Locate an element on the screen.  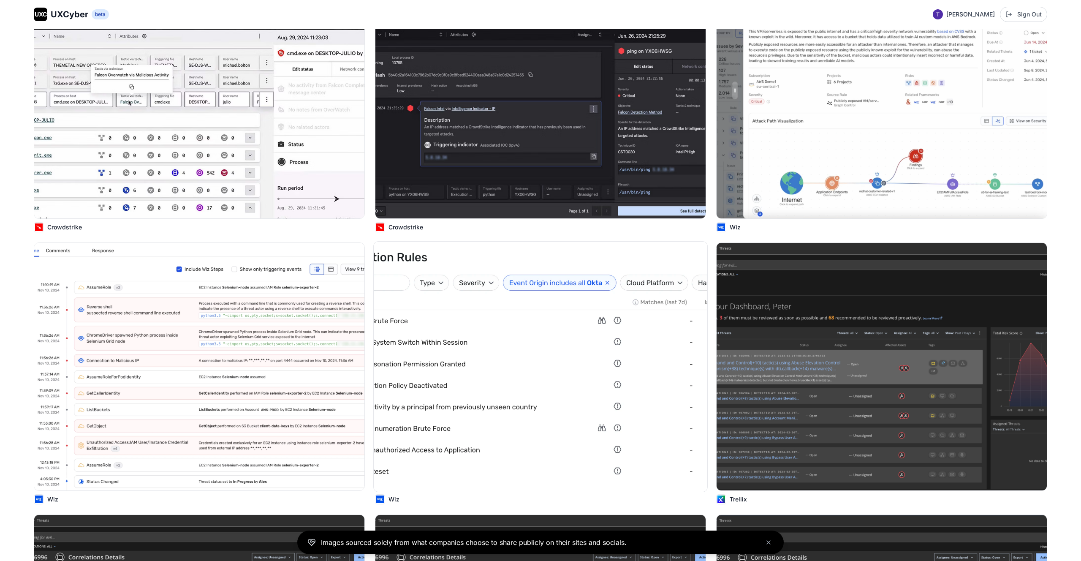
button: Sign Out is located at coordinates (1024, 14).